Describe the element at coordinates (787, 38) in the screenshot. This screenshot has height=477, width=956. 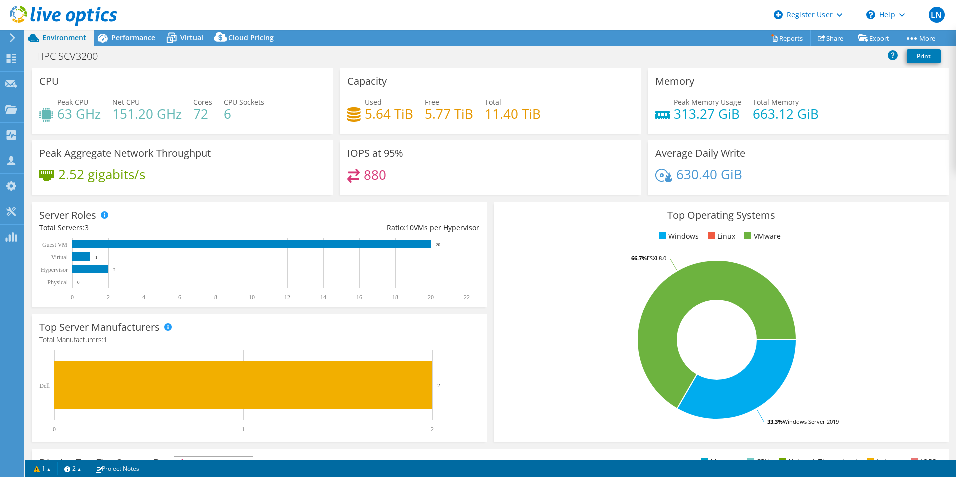
I see `a: Reports` at that location.